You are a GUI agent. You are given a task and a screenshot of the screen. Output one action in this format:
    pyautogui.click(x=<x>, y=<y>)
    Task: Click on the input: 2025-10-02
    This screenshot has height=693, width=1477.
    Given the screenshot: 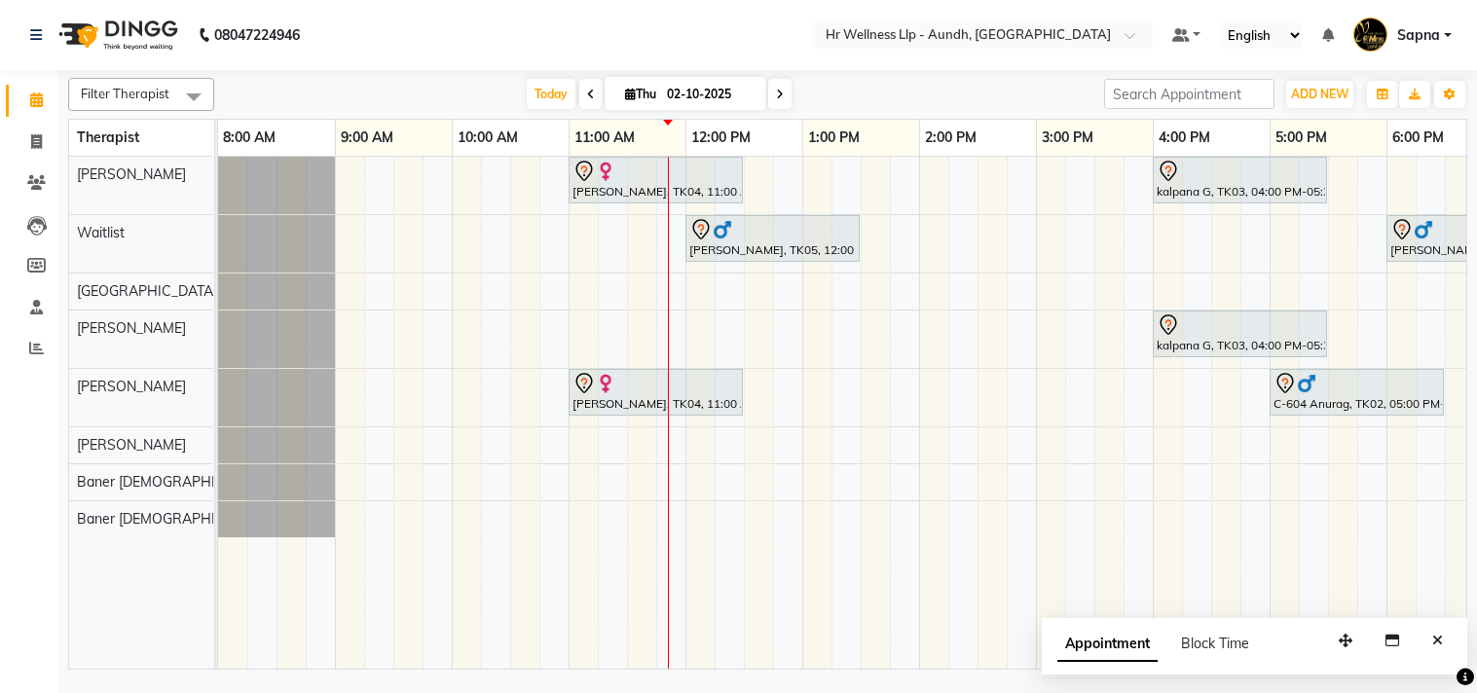 What is the action you would take?
    pyautogui.click(x=710, y=94)
    